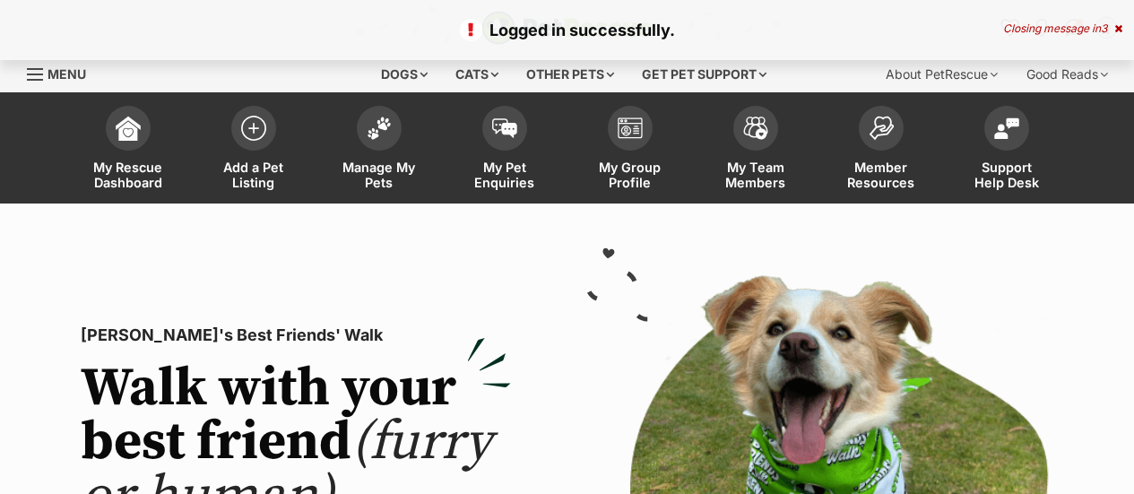 The width and height of the screenshot is (1134, 494). What do you see at coordinates (505, 150) in the screenshot?
I see `a: My Pet Enquiries` at bounding box center [505, 150].